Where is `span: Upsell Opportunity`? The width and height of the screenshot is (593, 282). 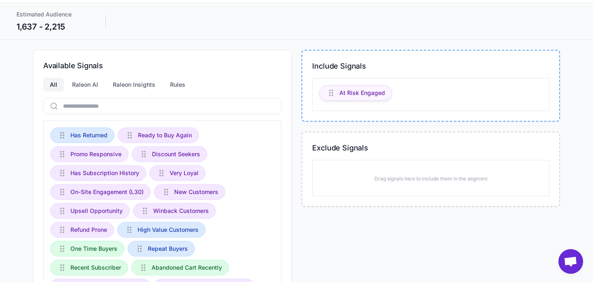
span: Upsell Opportunity is located at coordinates (96, 211).